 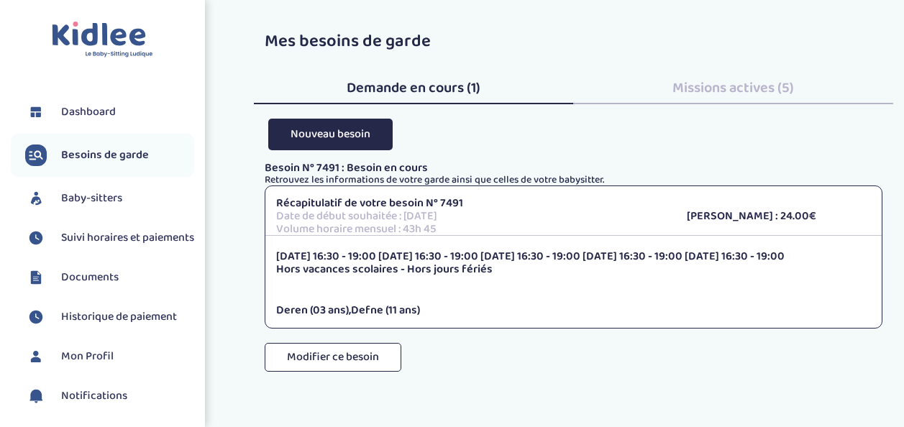 What do you see at coordinates (109, 199) in the screenshot?
I see `a: Baby-sitters` at bounding box center [109, 199].